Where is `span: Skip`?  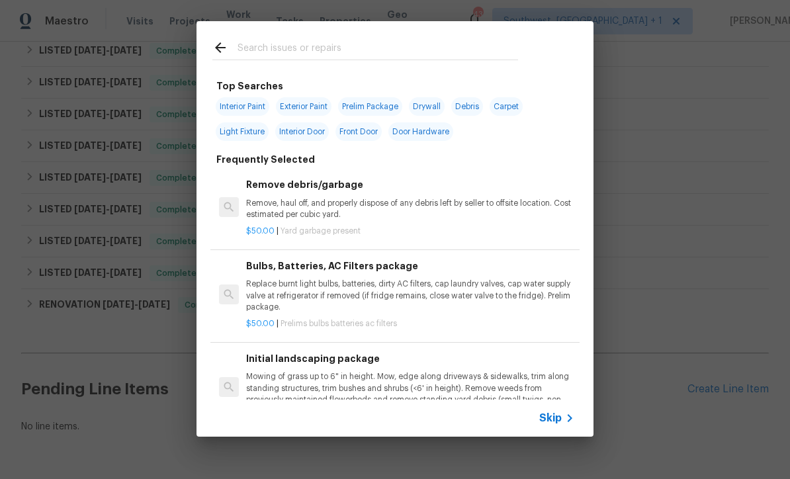
span: Skip is located at coordinates (551, 418).